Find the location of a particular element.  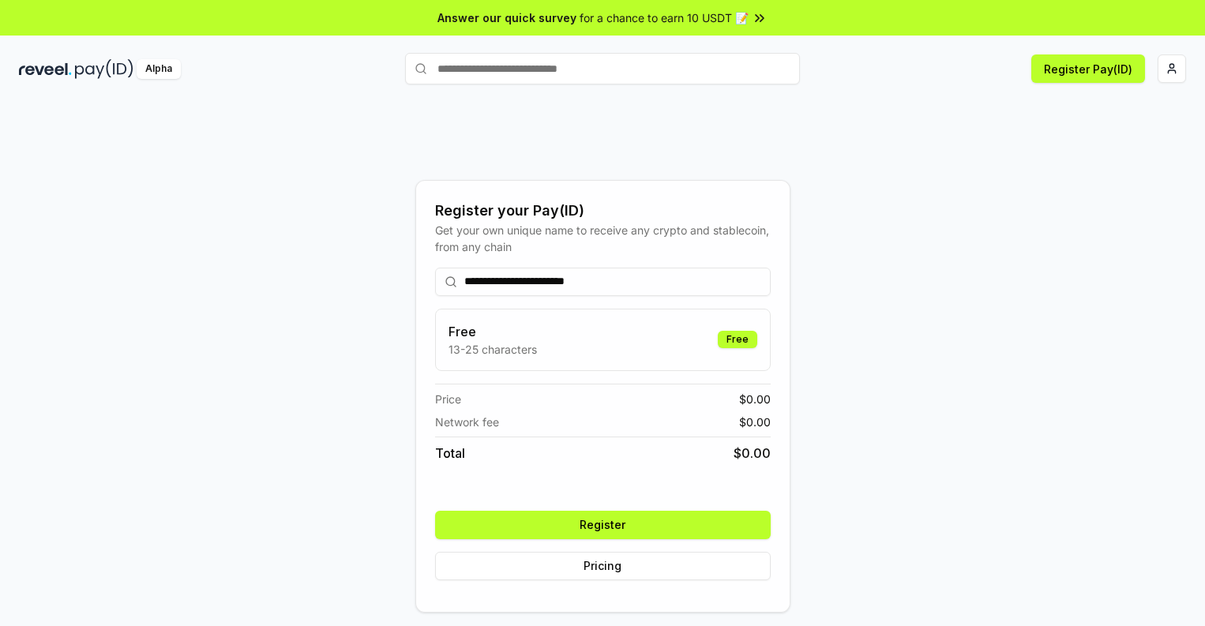

h3: Free is located at coordinates (493, 332).